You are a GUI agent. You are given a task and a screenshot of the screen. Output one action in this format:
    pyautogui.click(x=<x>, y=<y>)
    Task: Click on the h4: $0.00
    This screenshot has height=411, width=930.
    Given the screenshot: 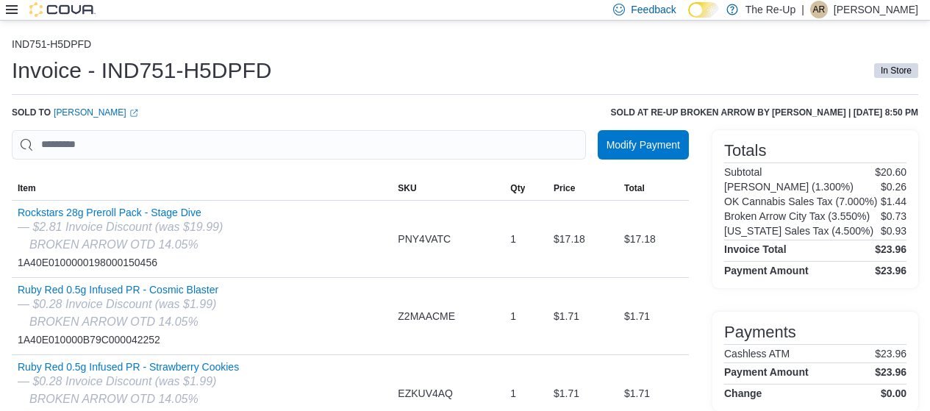 What is the action you would take?
    pyautogui.click(x=893, y=393)
    